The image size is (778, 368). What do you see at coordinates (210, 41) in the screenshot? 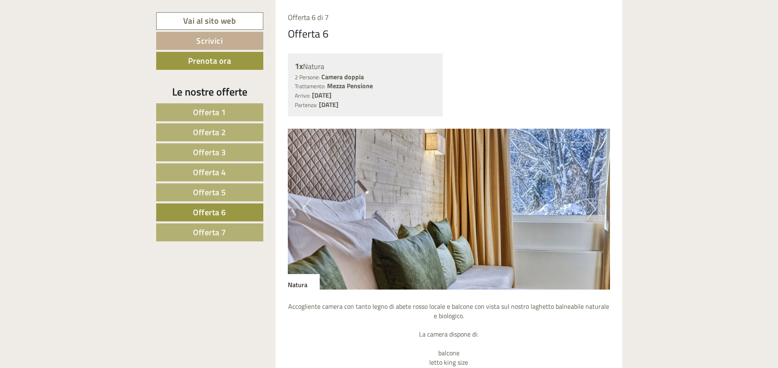
I see `a: Scrivici` at bounding box center [210, 41].